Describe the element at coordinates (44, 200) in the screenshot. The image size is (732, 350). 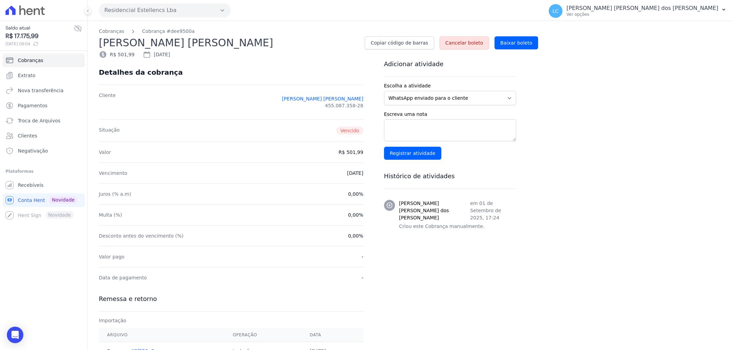
I see `a: Conta Hent Novidade` at that location.